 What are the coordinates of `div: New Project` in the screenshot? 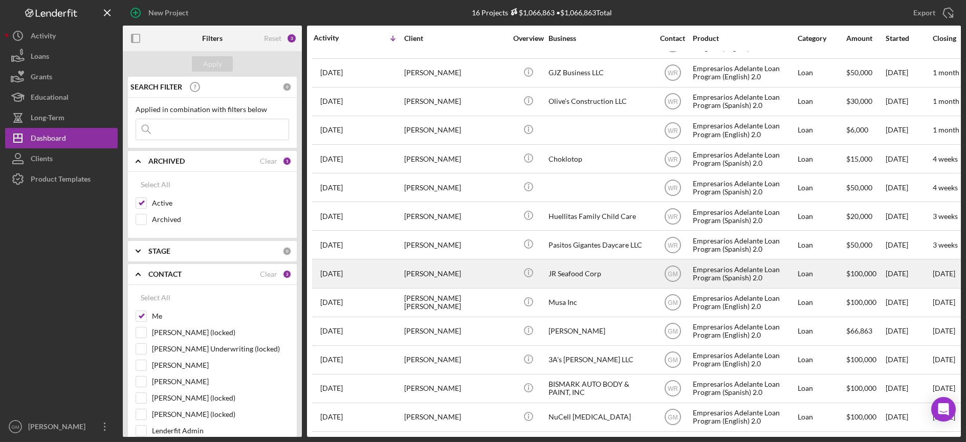 It's located at (168, 13).